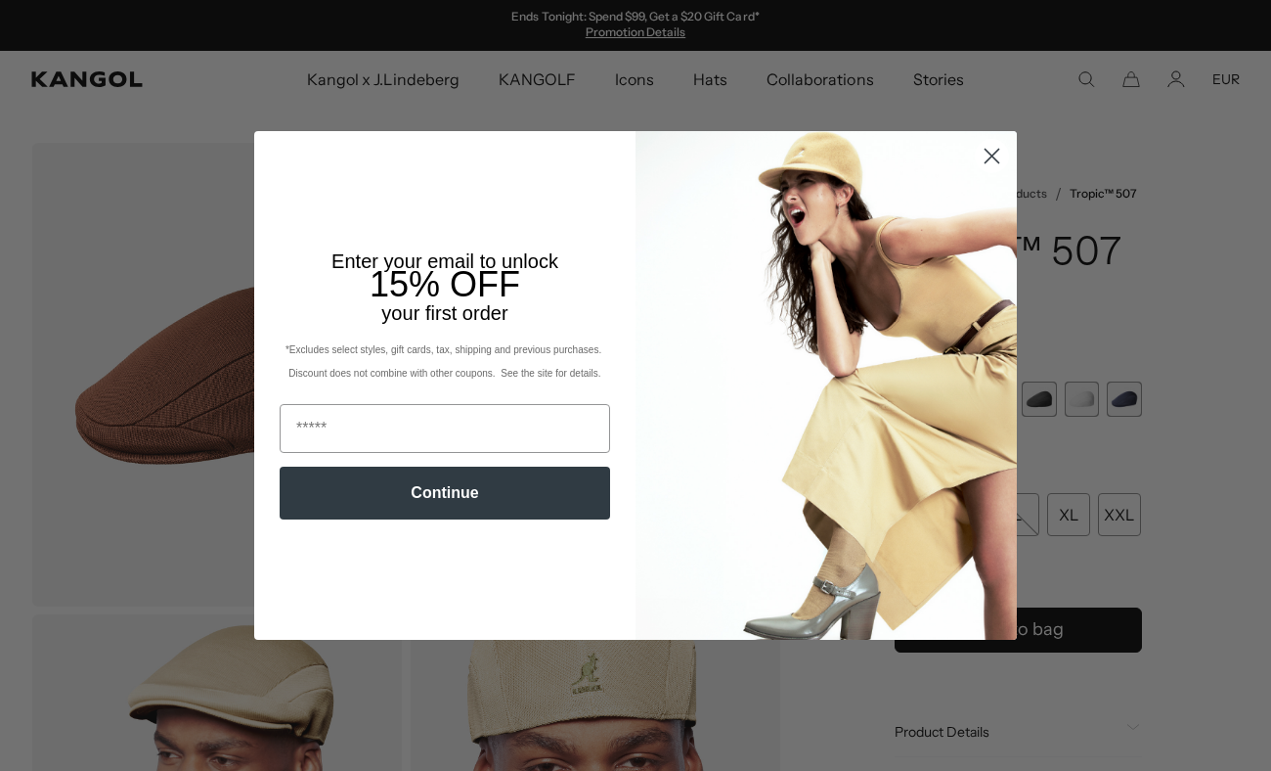 This screenshot has width=1271, height=771. I want to click on span: 15% OFF, so click(445, 284).